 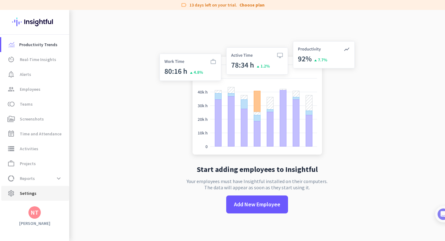 I want to click on p: Your employees must have Insightful installed on their computers. The data will appear as soon as..., so click(x=257, y=184).